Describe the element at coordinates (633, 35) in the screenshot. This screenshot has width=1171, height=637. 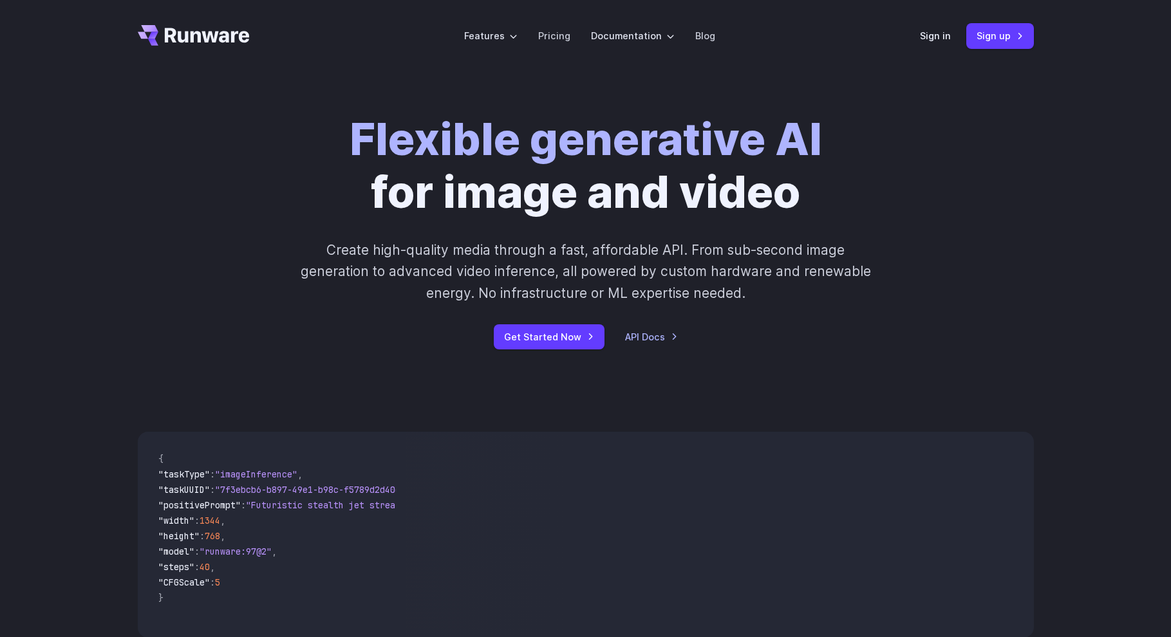
I see `label: Documentation` at that location.